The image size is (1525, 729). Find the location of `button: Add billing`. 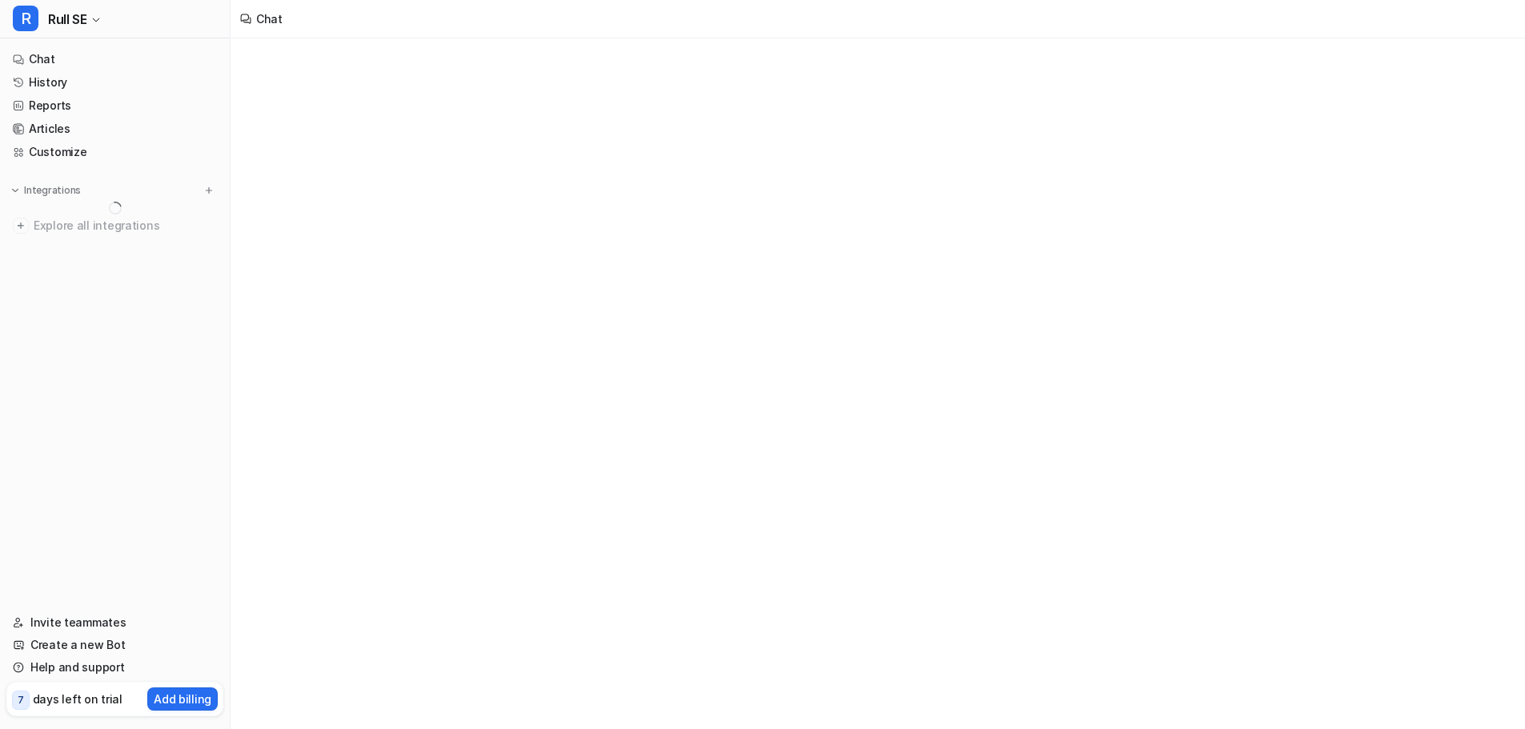

button: Add billing is located at coordinates (183, 699).